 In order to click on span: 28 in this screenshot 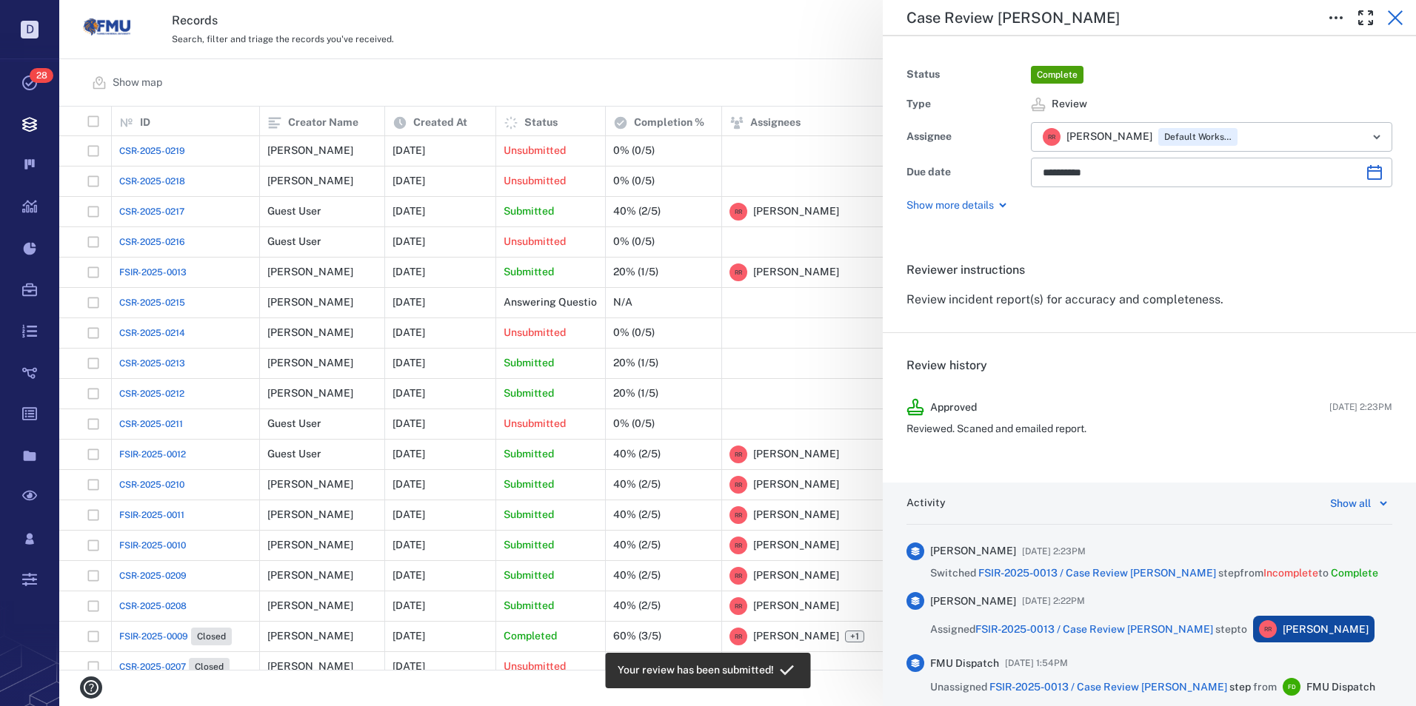, I will do `click(41, 76)`.